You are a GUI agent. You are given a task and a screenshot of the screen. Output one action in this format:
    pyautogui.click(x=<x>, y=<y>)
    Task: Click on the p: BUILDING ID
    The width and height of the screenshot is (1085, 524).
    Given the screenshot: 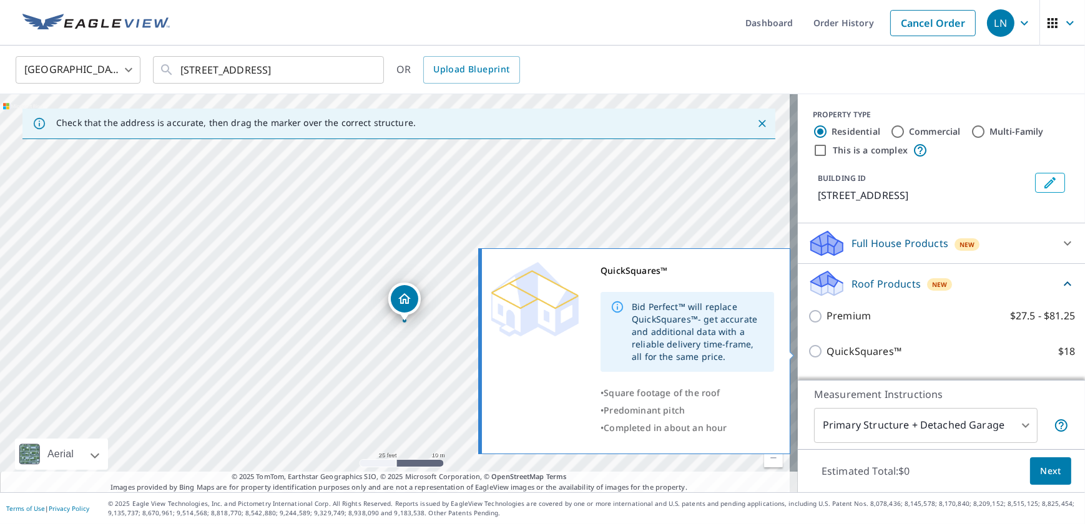 What is the action you would take?
    pyautogui.click(x=841, y=178)
    